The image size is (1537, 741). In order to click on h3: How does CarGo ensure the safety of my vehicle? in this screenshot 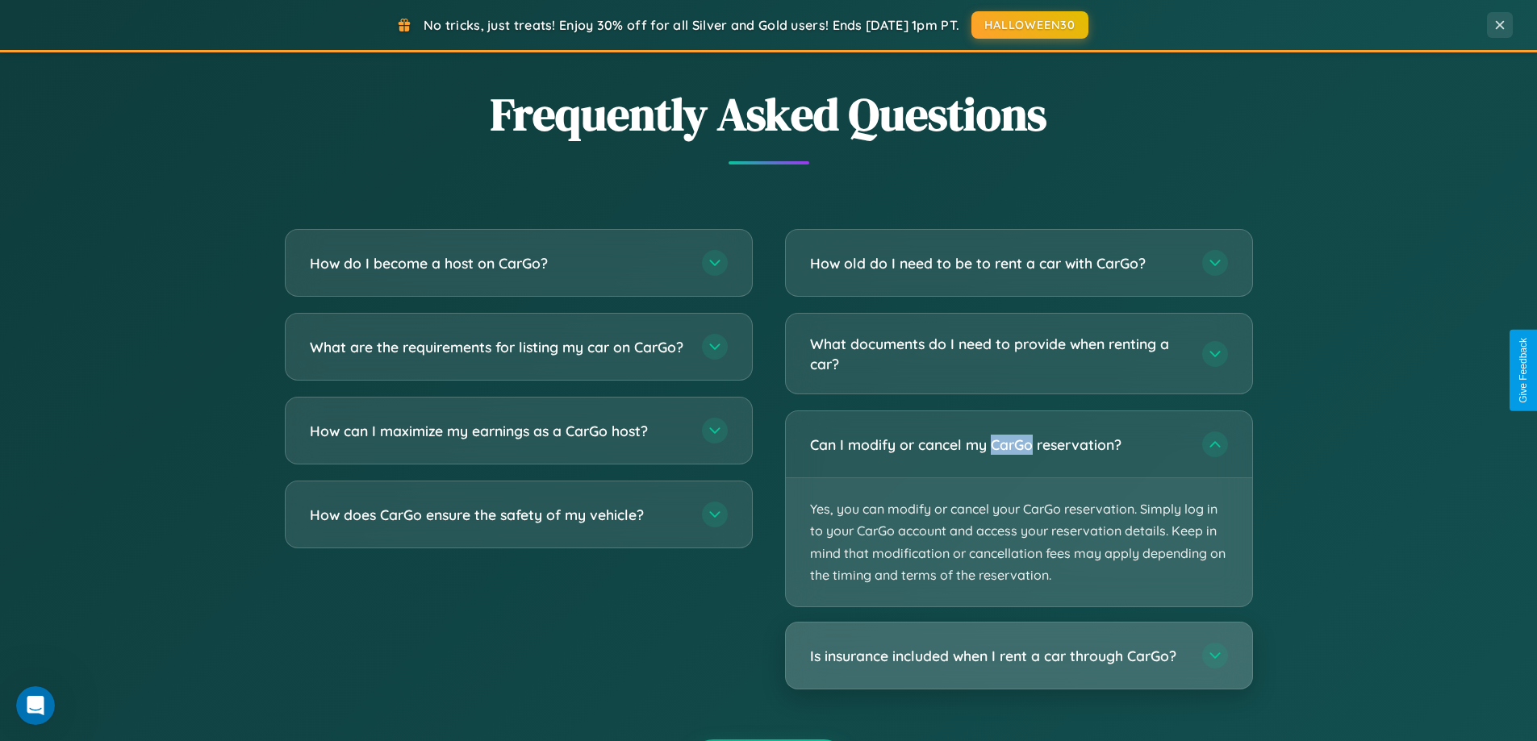, I will do `click(498, 515)`.